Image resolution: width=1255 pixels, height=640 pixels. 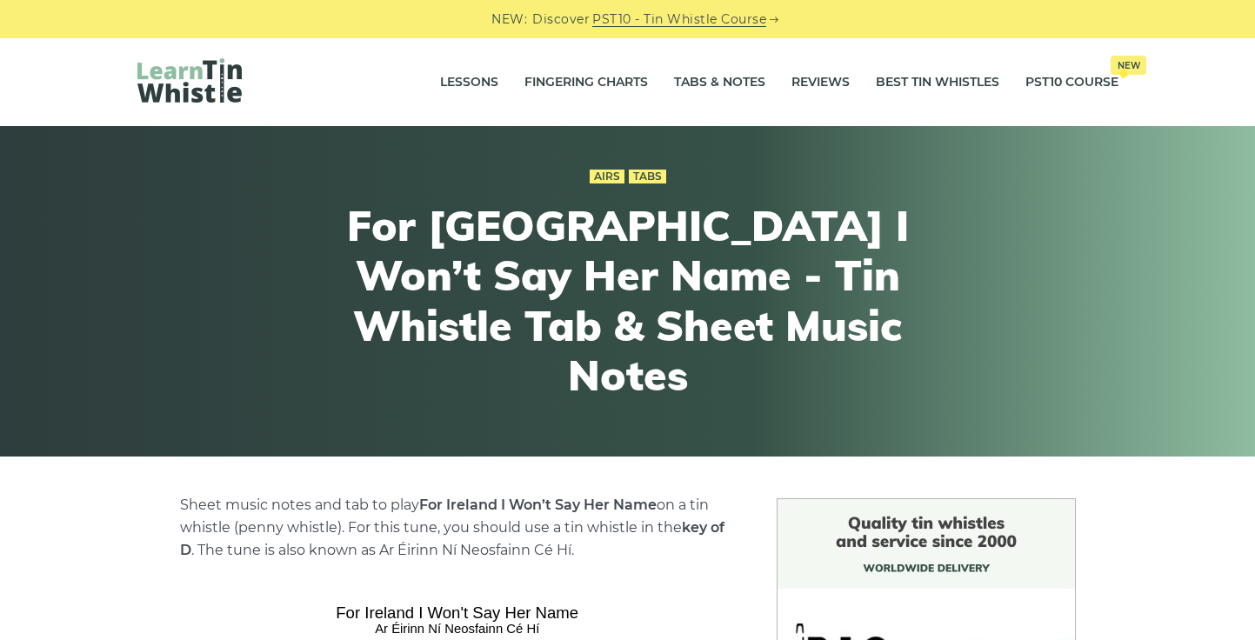 What do you see at coordinates (1128, 65) in the screenshot?
I see `span: New` at bounding box center [1128, 65].